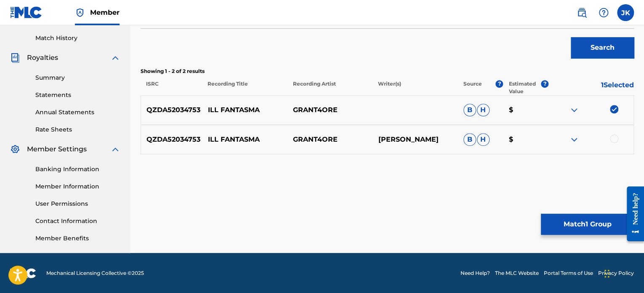 Image resolution: width=644 pixels, height=293 pixels. I want to click on a: Need Help?, so click(475, 273).